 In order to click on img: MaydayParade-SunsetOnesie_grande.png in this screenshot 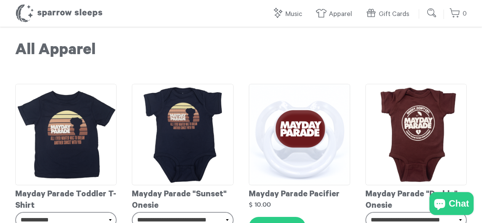, I will do `click(183, 135)`.